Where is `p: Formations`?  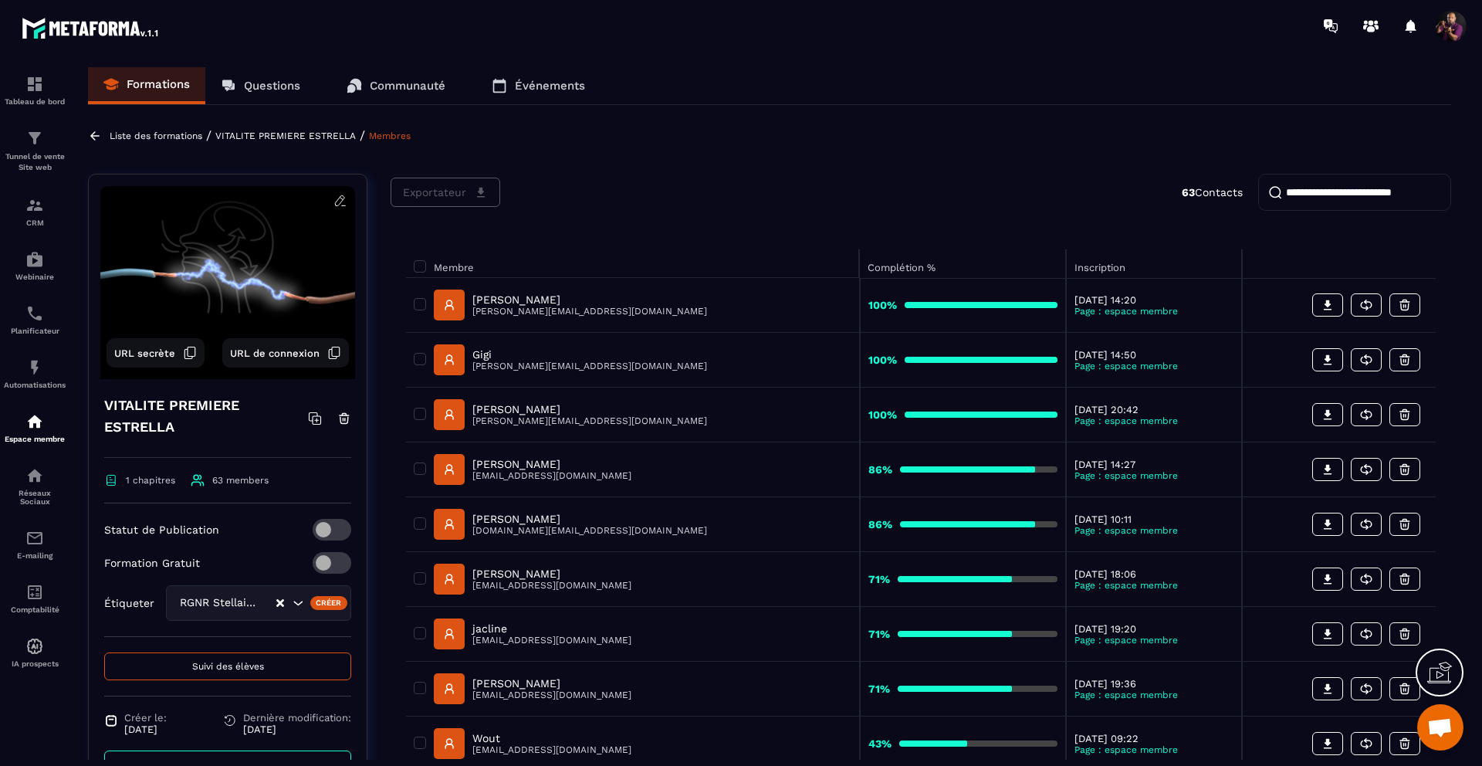
p: Formations is located at coordinates (158, 84).